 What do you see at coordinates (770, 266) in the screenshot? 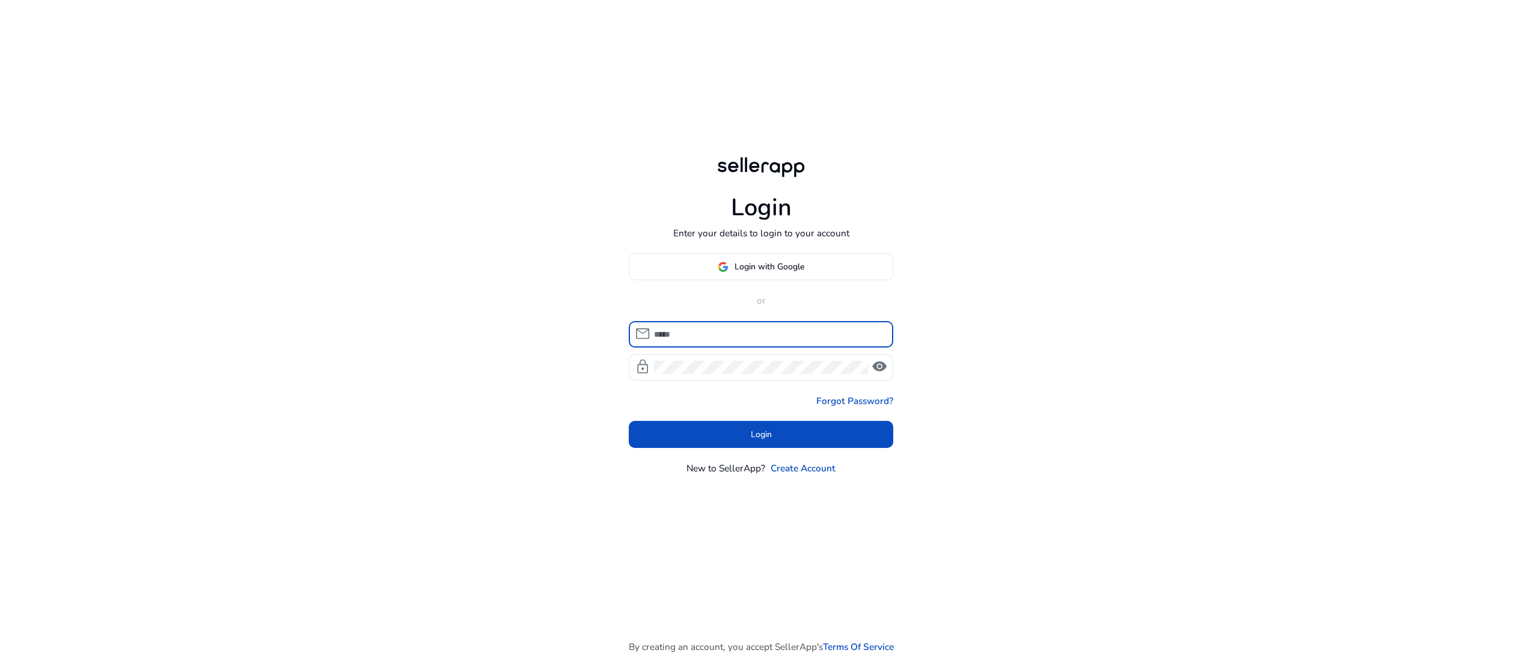
I see `span: Login with Google` at bounding box center [770, 266].